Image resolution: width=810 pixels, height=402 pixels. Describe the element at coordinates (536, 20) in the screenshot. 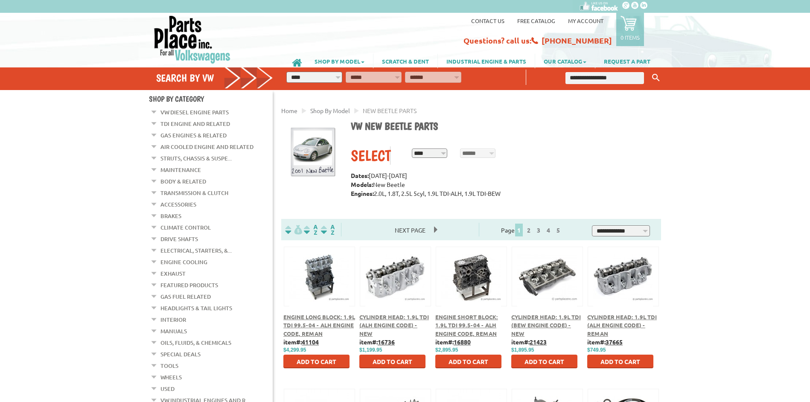

I see `a: Free Catalog` at that location.